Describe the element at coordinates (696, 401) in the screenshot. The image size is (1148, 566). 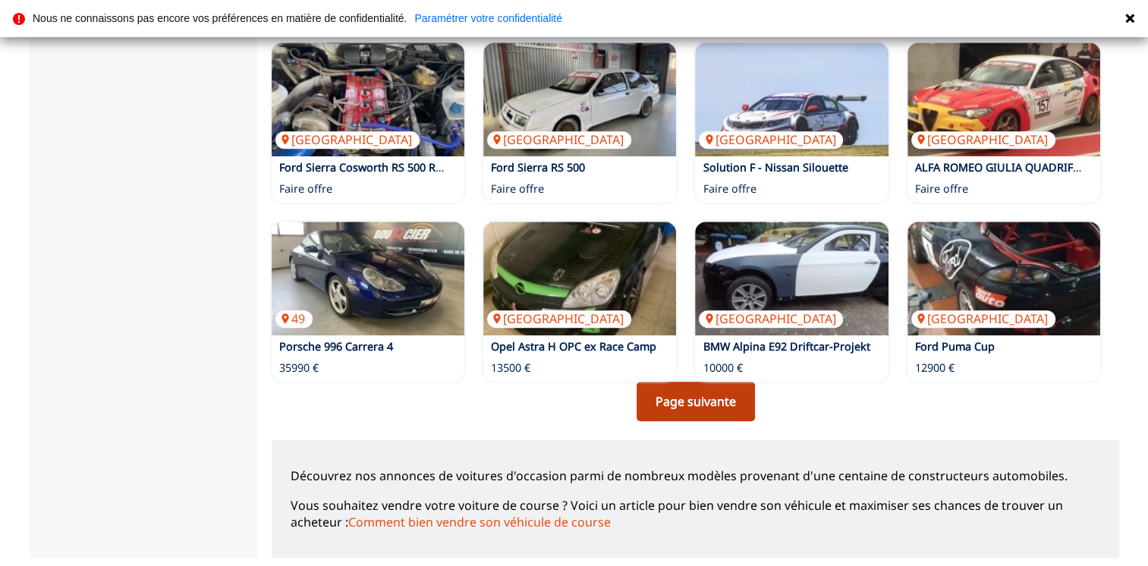
I see `a: Page suivante` at that location.